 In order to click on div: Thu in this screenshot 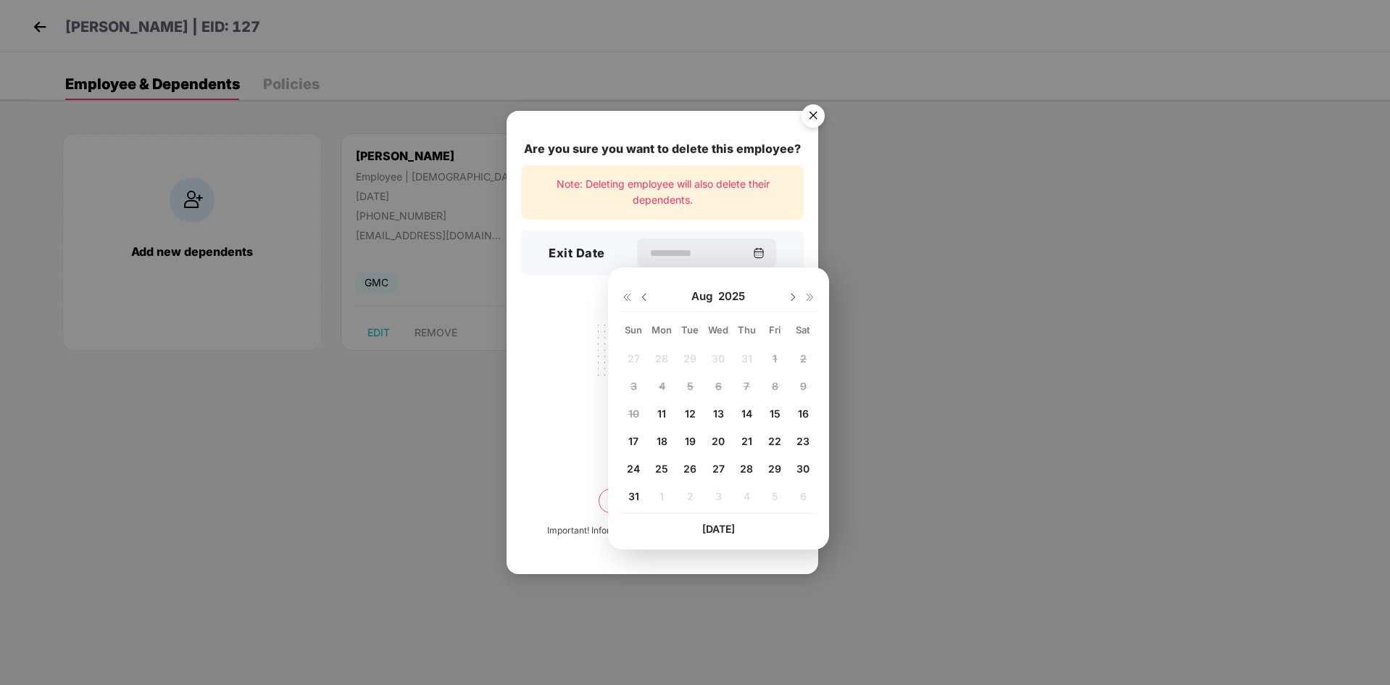, I will do `click(746, 330)`.